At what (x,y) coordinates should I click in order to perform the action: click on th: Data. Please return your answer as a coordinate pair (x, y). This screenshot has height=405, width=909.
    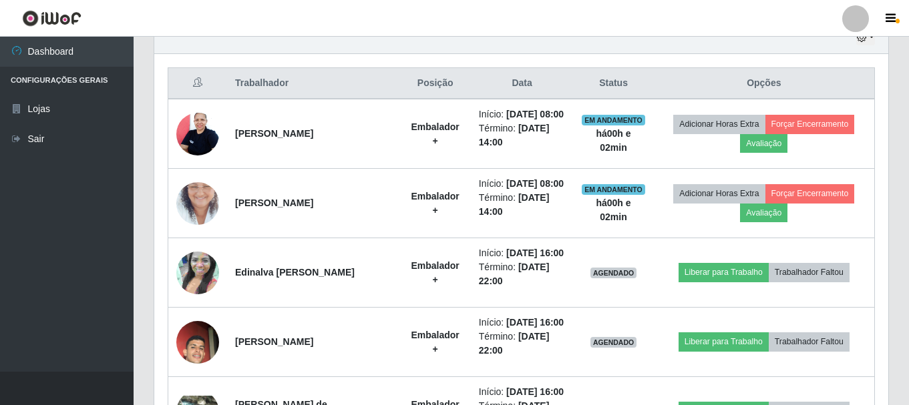
    Looking at the image, I should click on (522, 83).